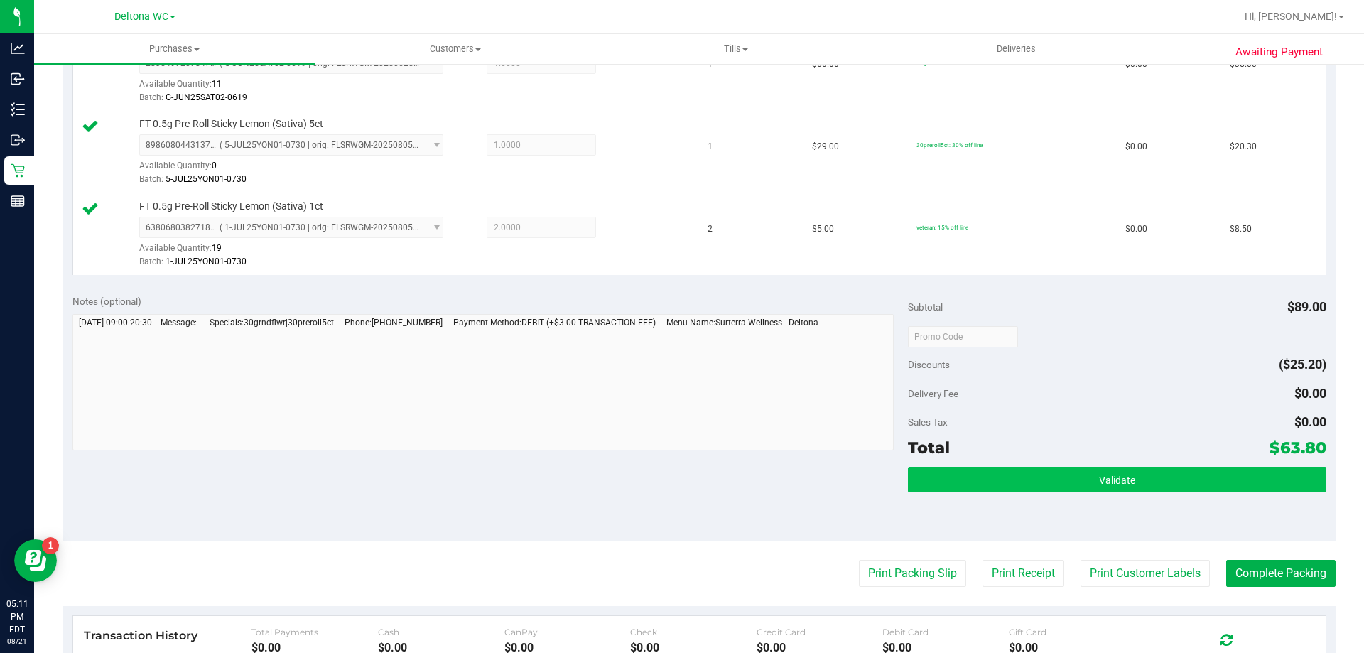  I want to click on div: Check, so click(693, 632).